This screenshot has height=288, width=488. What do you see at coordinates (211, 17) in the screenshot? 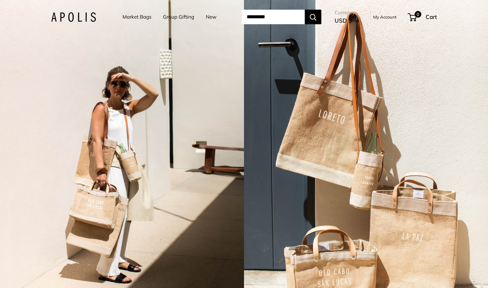
I see `a: New` at bounding box center [211, 17].